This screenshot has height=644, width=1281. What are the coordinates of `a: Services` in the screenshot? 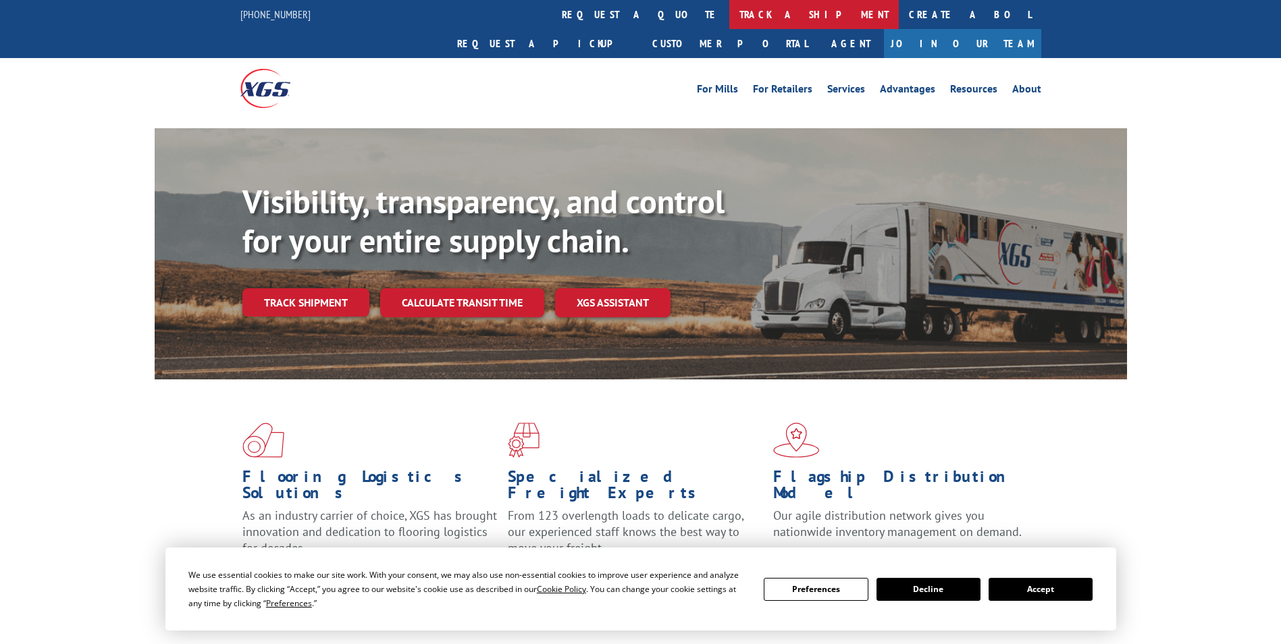 It's located at (846, 91).